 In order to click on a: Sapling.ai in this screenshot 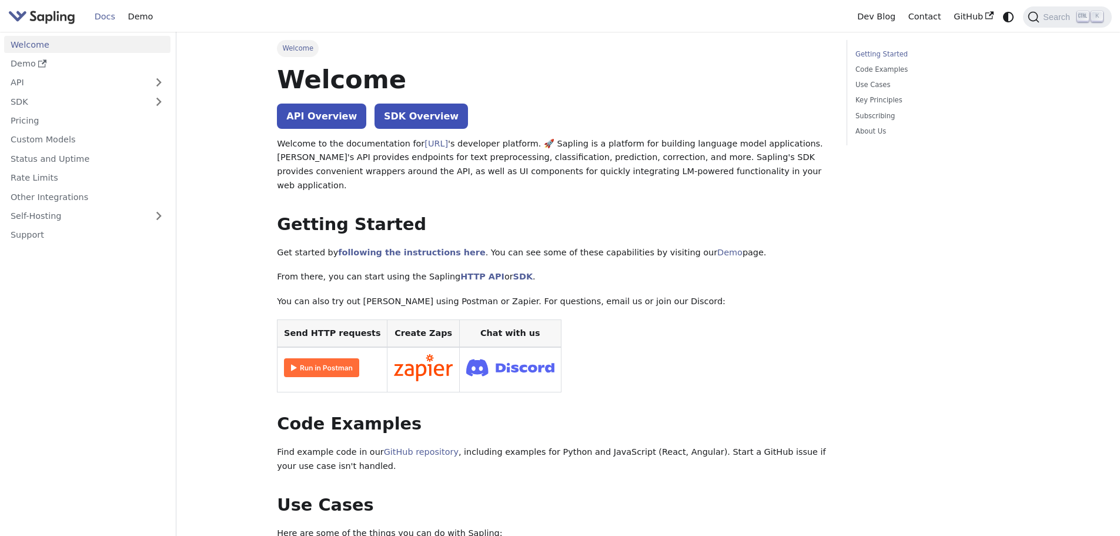, I will do `click(44, 16)`.